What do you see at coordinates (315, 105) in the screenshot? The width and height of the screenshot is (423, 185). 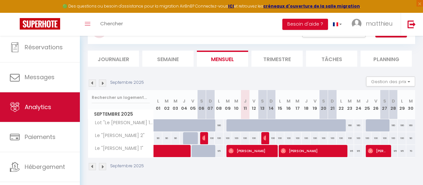 I see `th: 19` at bounding box center [315, 105].